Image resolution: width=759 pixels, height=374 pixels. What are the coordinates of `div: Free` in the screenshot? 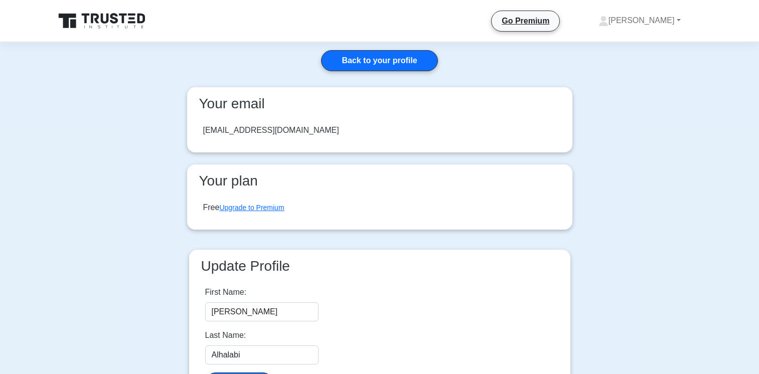 It's located at (244, 208).